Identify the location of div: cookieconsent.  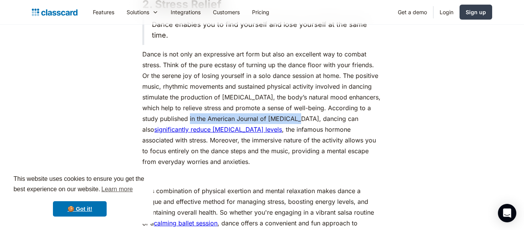
(80, 195).